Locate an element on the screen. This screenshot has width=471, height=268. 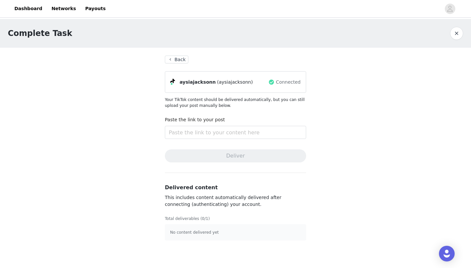
h1: Complete Task is located at coordinates (40, 33).